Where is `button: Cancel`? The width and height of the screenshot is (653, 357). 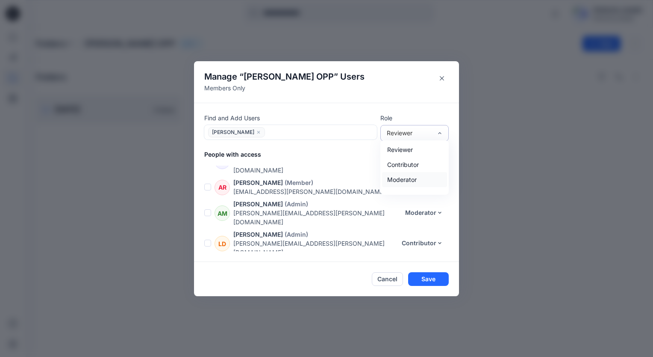
button: Cancel is located at coordinates (387, 279).